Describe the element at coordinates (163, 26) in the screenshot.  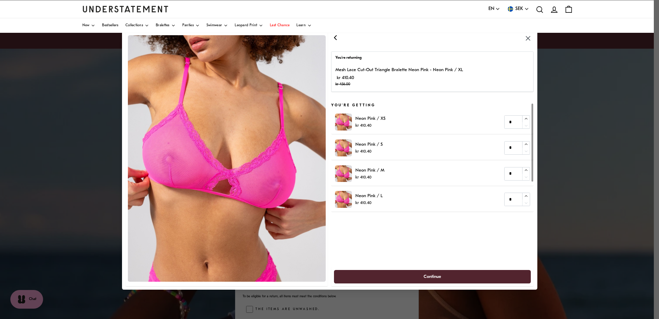
I see `span: Bralettes` at that location.